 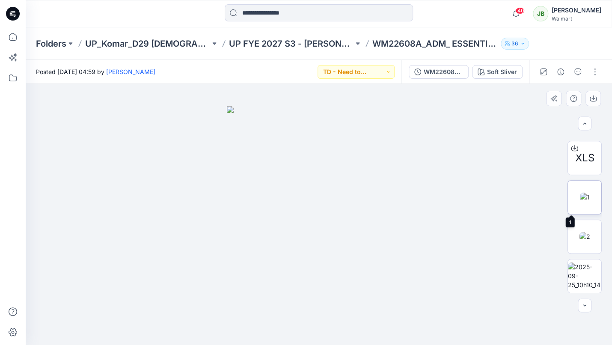 I want to click on div: Walmart, so click(x=576, y=18).